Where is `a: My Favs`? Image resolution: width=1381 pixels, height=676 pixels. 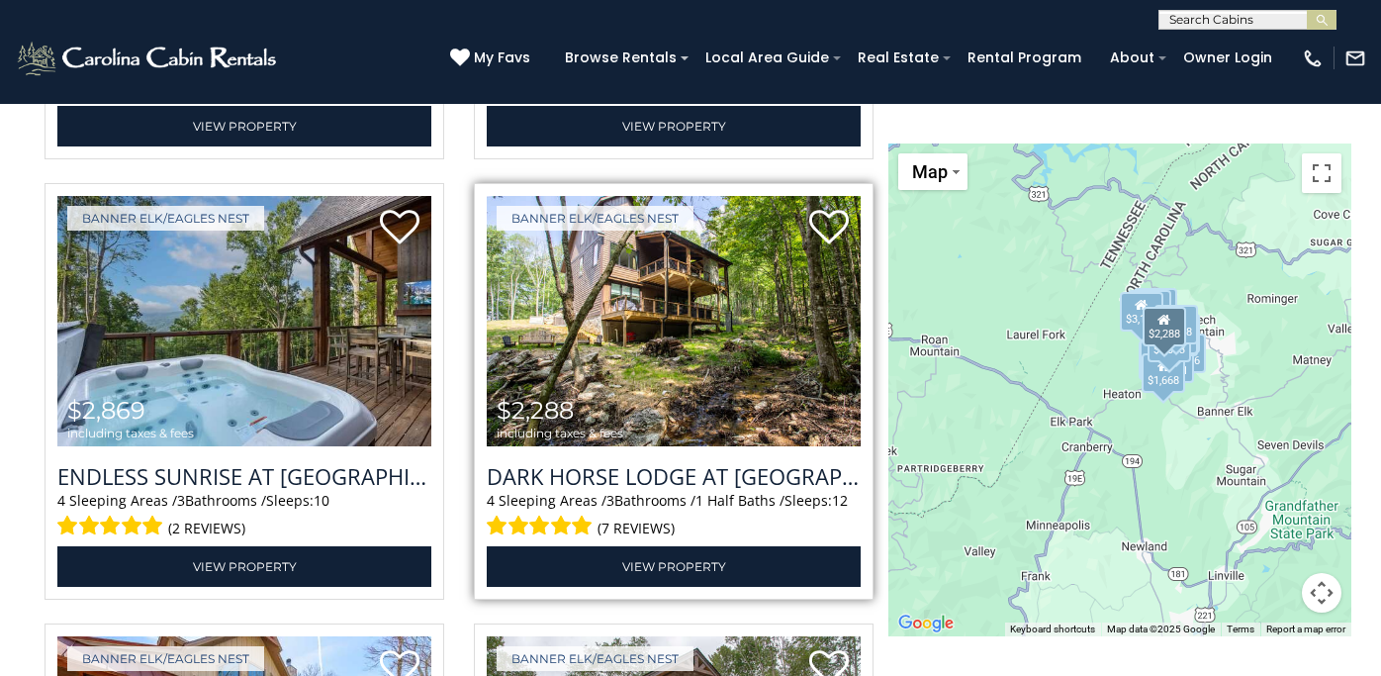
a: My Favs is located at coordinates (493, 58).